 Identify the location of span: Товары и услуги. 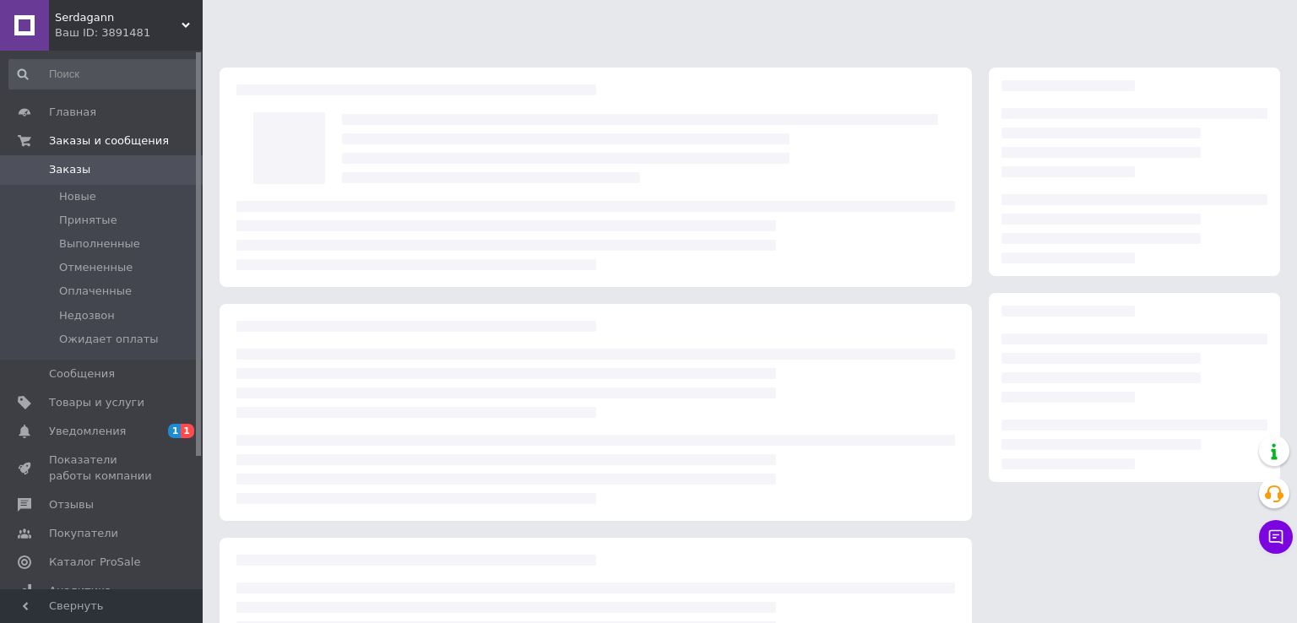
(96, 403).